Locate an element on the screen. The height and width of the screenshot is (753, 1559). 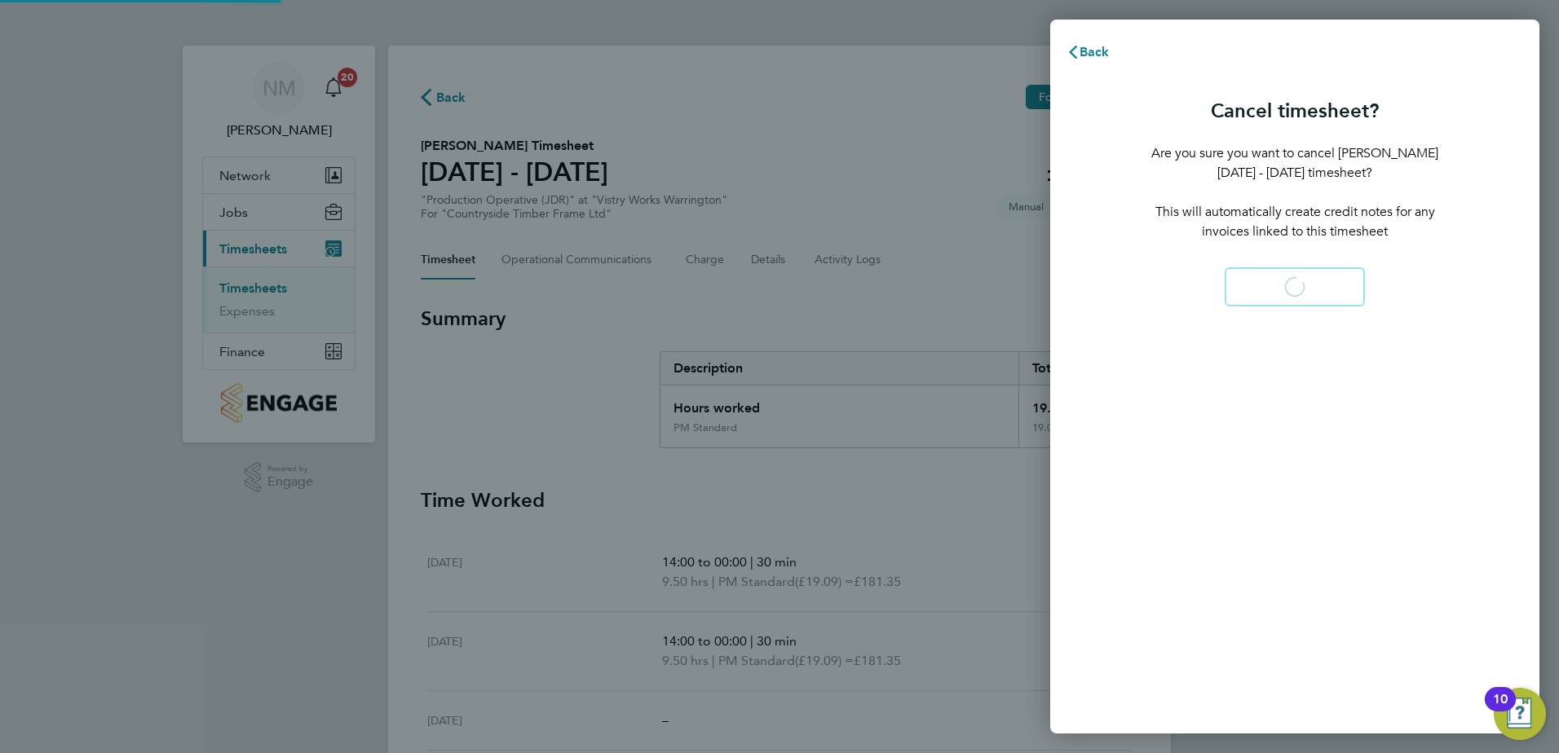
span: Back is located at coordinates (1094, 51).